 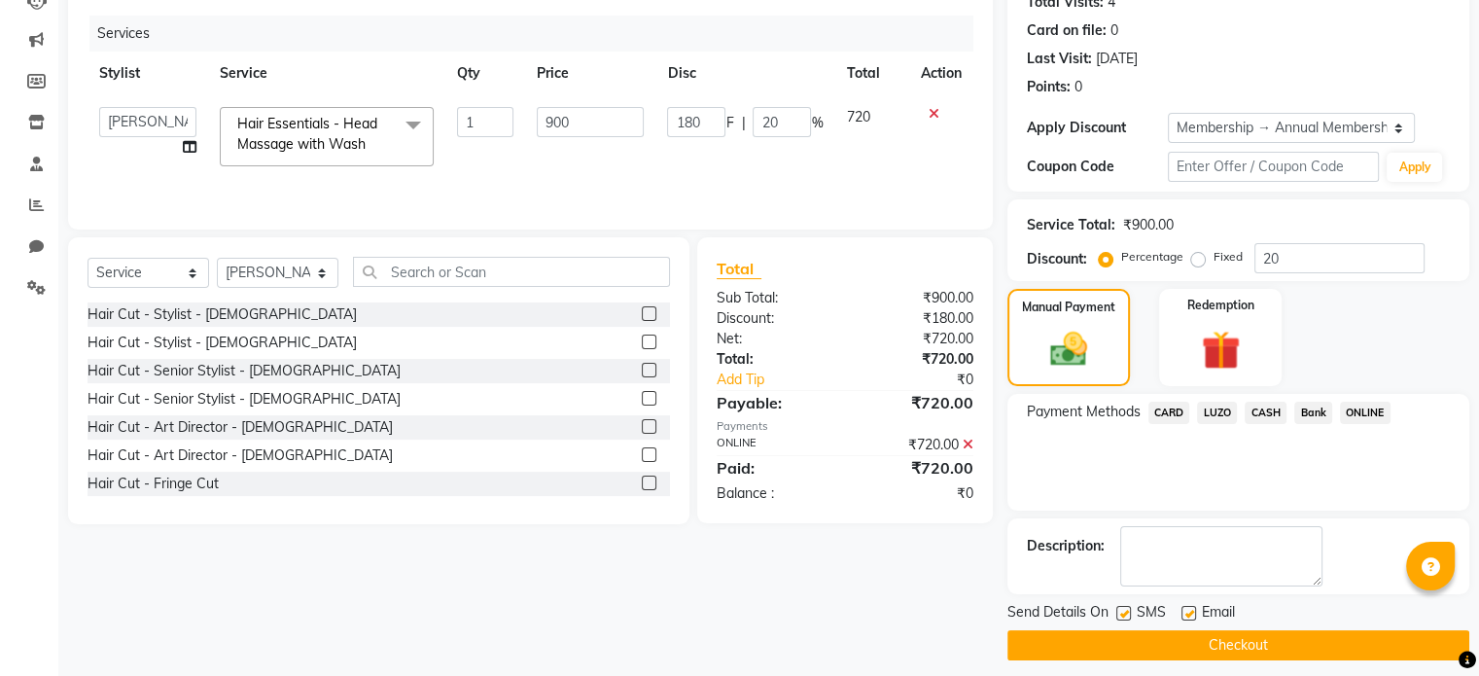 What do you see at coordinates (1097, 166) in the screenshot?
I see `div: Coupon Code` at bounding box center [1097, 166].